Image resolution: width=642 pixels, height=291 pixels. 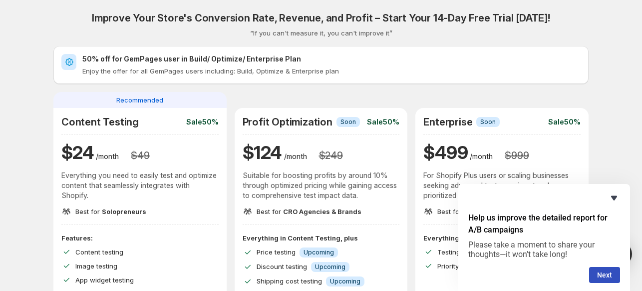 What do you see at coordinates (544, 224) in the screenshot?
I see `h2: Help us improve the detailed report for A/B campaigns` at bounding box center [544, 224].